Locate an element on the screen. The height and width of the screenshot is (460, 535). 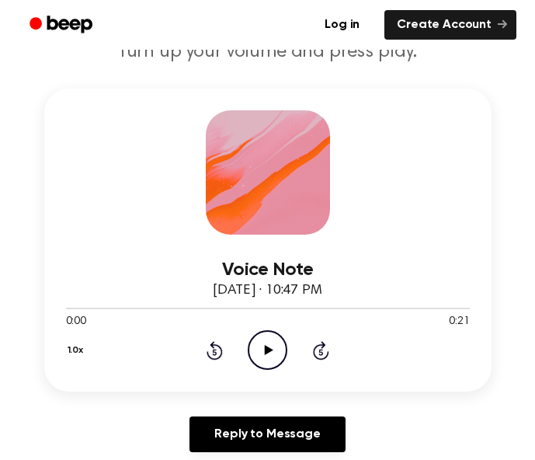
p: Turn up your volume and press play. is located at coordinates (267, 52).